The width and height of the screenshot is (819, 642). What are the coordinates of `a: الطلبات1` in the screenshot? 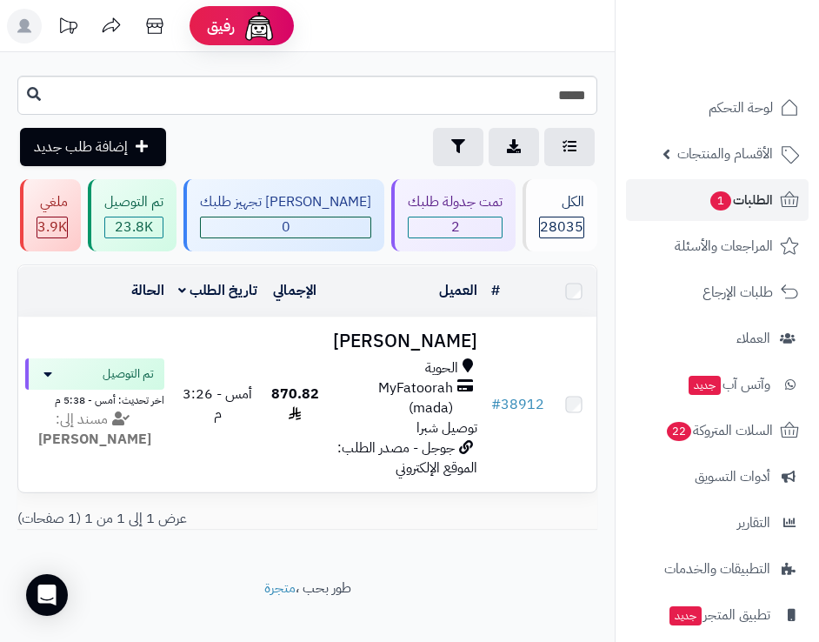 It's located at (717, 200).